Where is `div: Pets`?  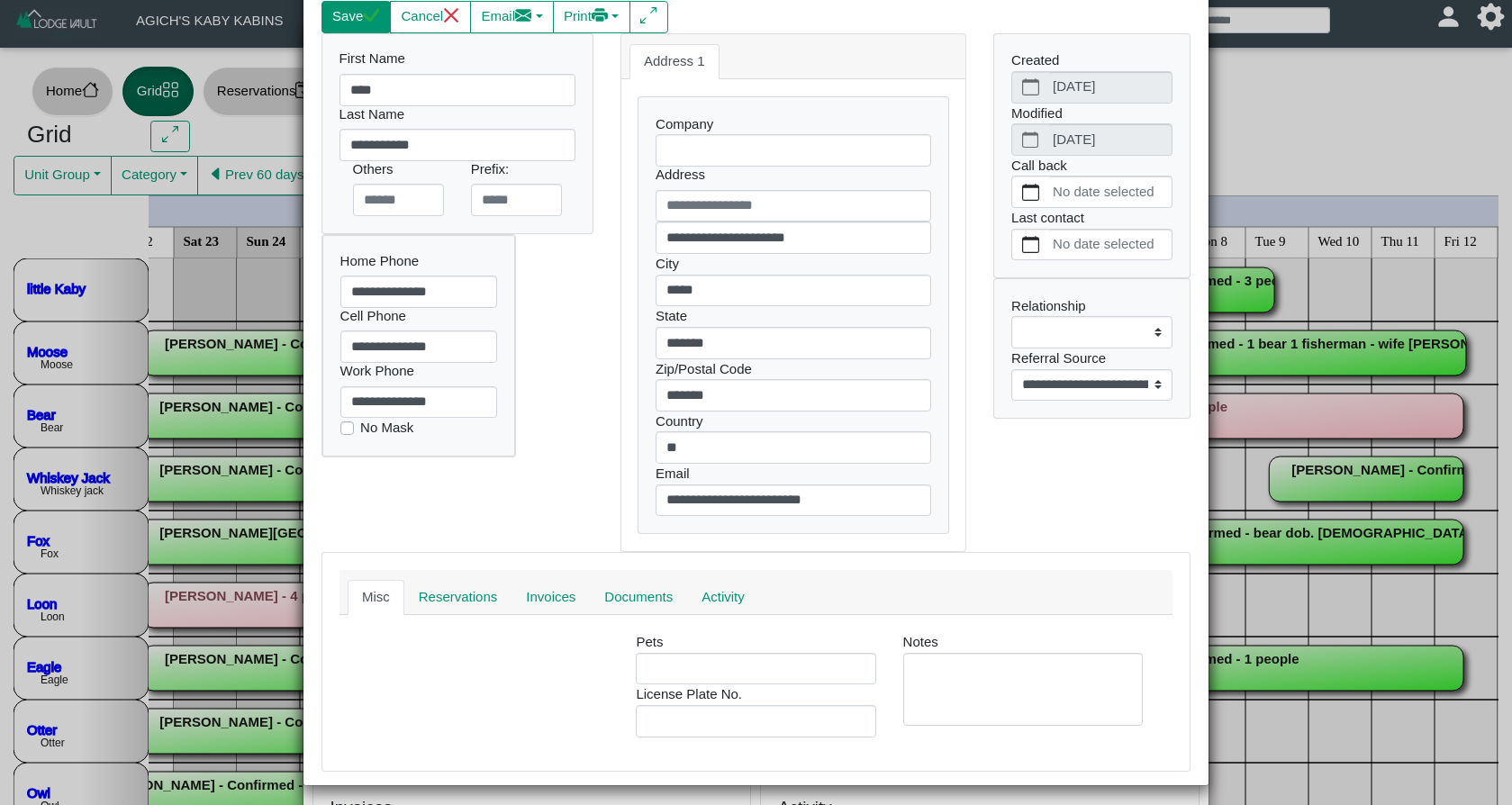 div: Pets is located at coordinates (756, 658).